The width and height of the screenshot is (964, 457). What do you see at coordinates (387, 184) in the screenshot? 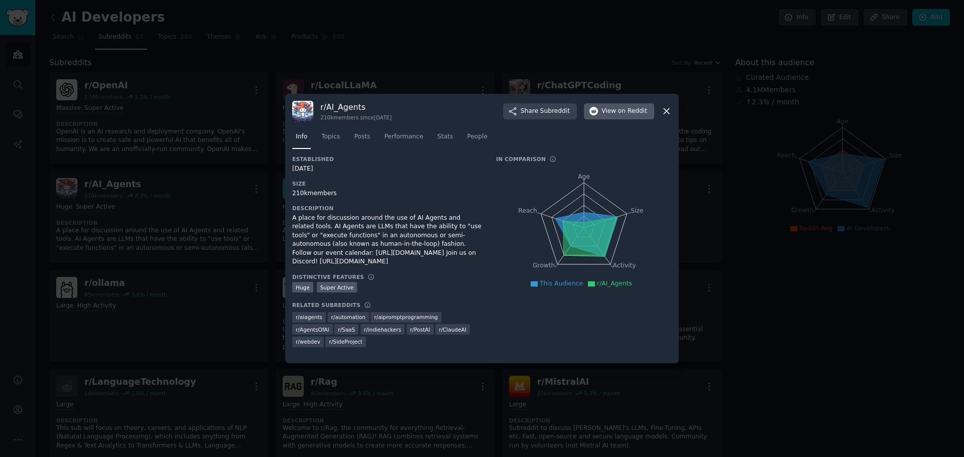
I see `h3: Size` at bounding box center [387, 184].